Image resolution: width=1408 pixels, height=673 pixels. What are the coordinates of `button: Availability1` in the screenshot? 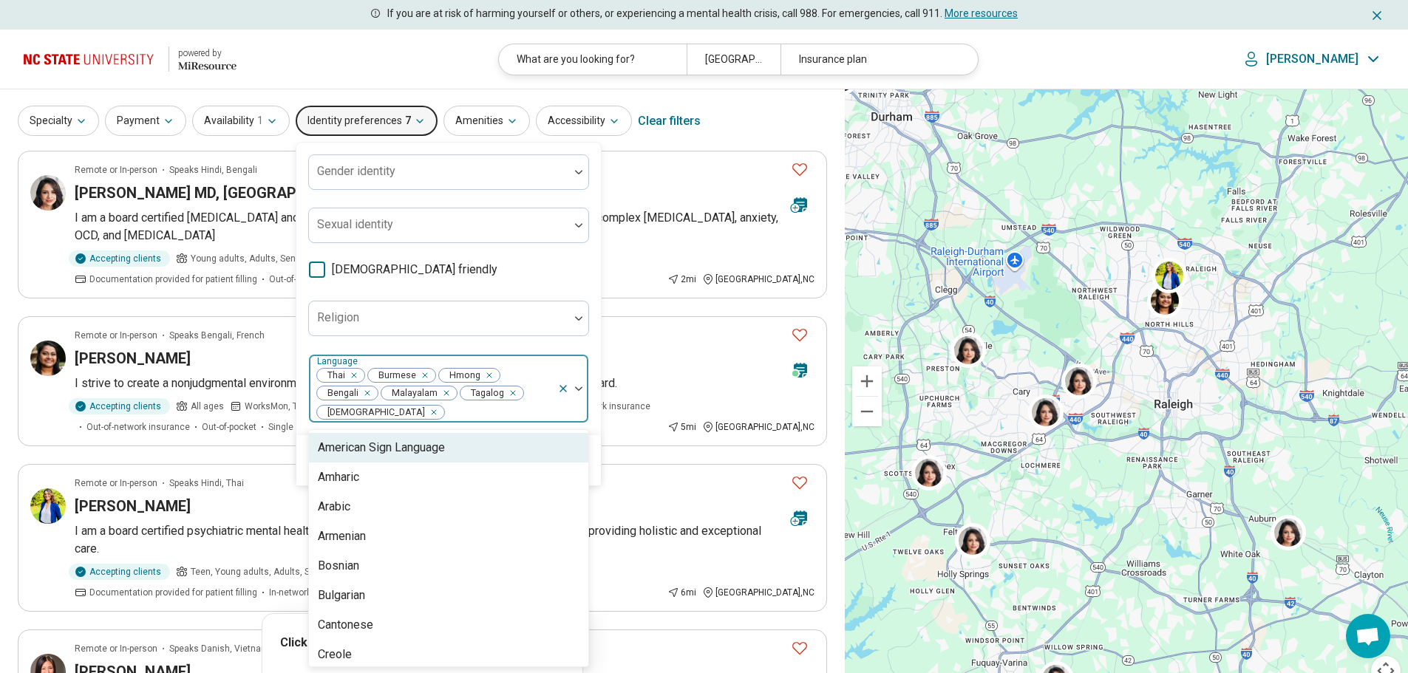 It's located at (241, 120).